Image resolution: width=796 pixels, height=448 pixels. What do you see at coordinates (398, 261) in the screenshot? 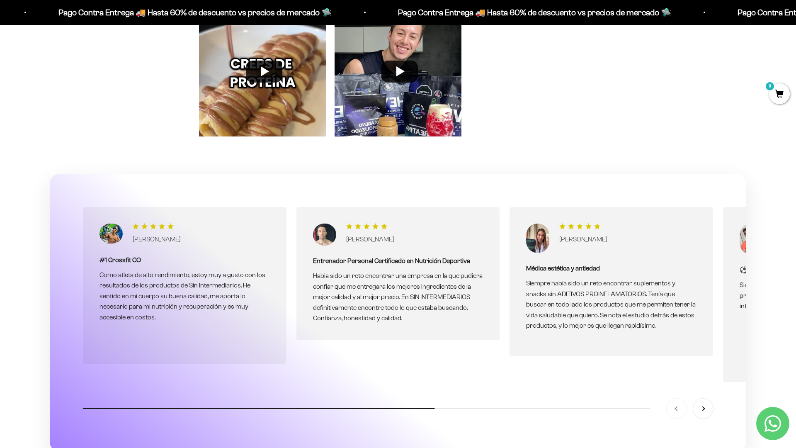
I see `p: Entrenador Personal Certificado en Nutrición Deportiva` at bounding box center [398, 261].